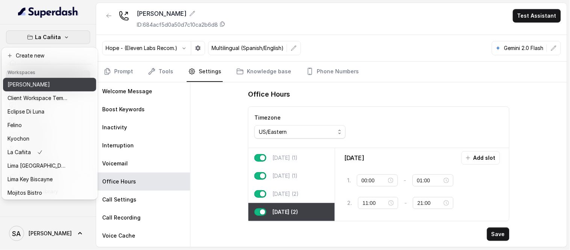 This screenshot has height=250, width=570. What do you see at coordinates (30, 179) in the screenshot?
I see `p: Lima Key Biscayne` at bounding box center [30, 179].